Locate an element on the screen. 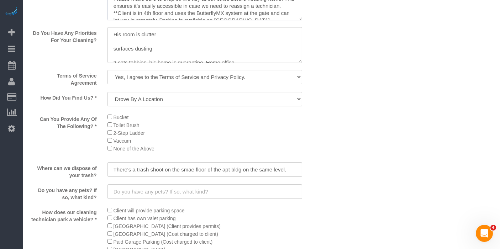 The width and height of the screenshot is (500, 249). a: Automaid Logo is located at coordinates (11, 12).